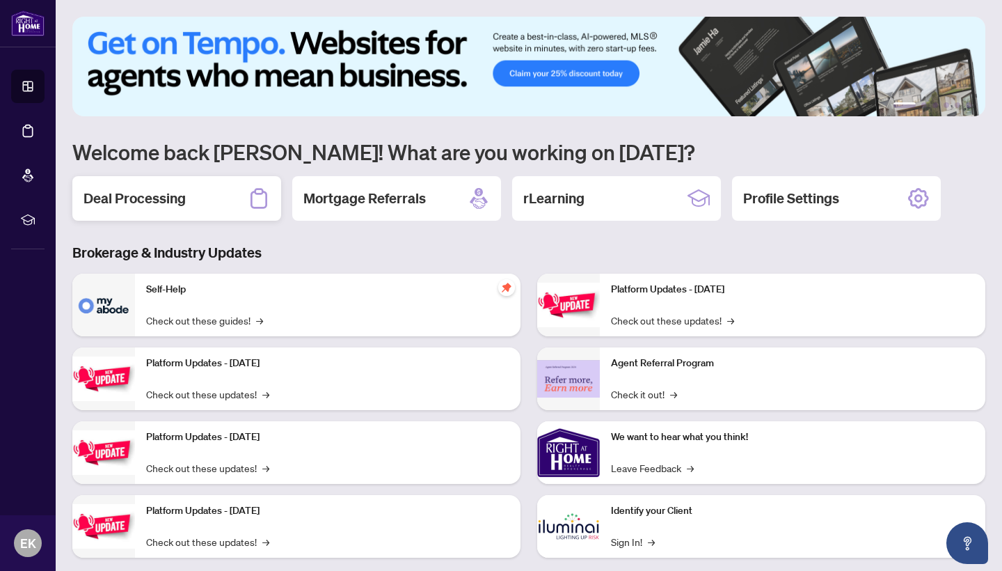 Image resolution: width=1002 pixels, height=571 pixels. Describe the element at coordinates (936, 105) in the screenshot. I see `button: 3` at that location.